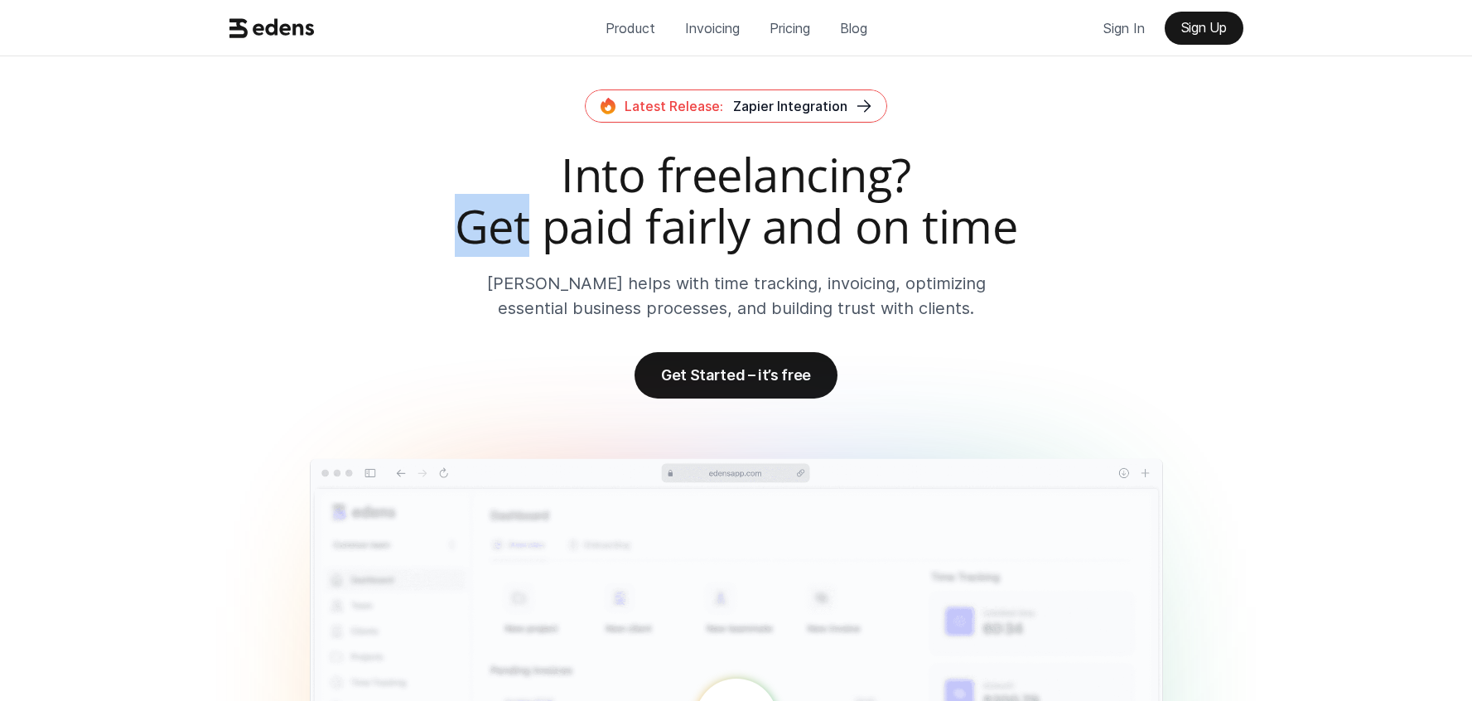  I want to click on p: Sign Up, so click(1204, 27).